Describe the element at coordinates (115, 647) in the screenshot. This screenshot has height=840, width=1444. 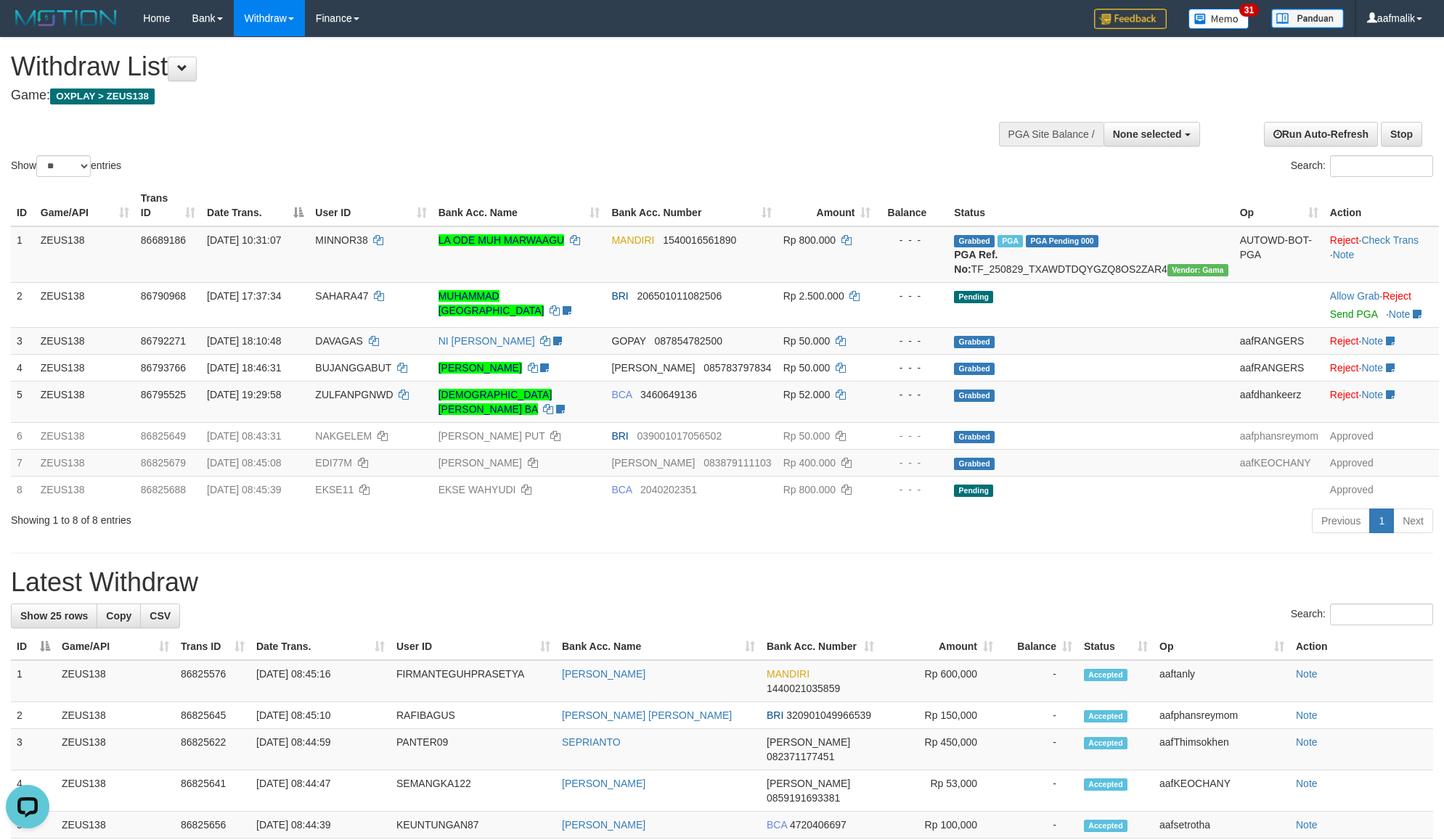
I see `th: Game/API: activate to sort column ascending` at that location.